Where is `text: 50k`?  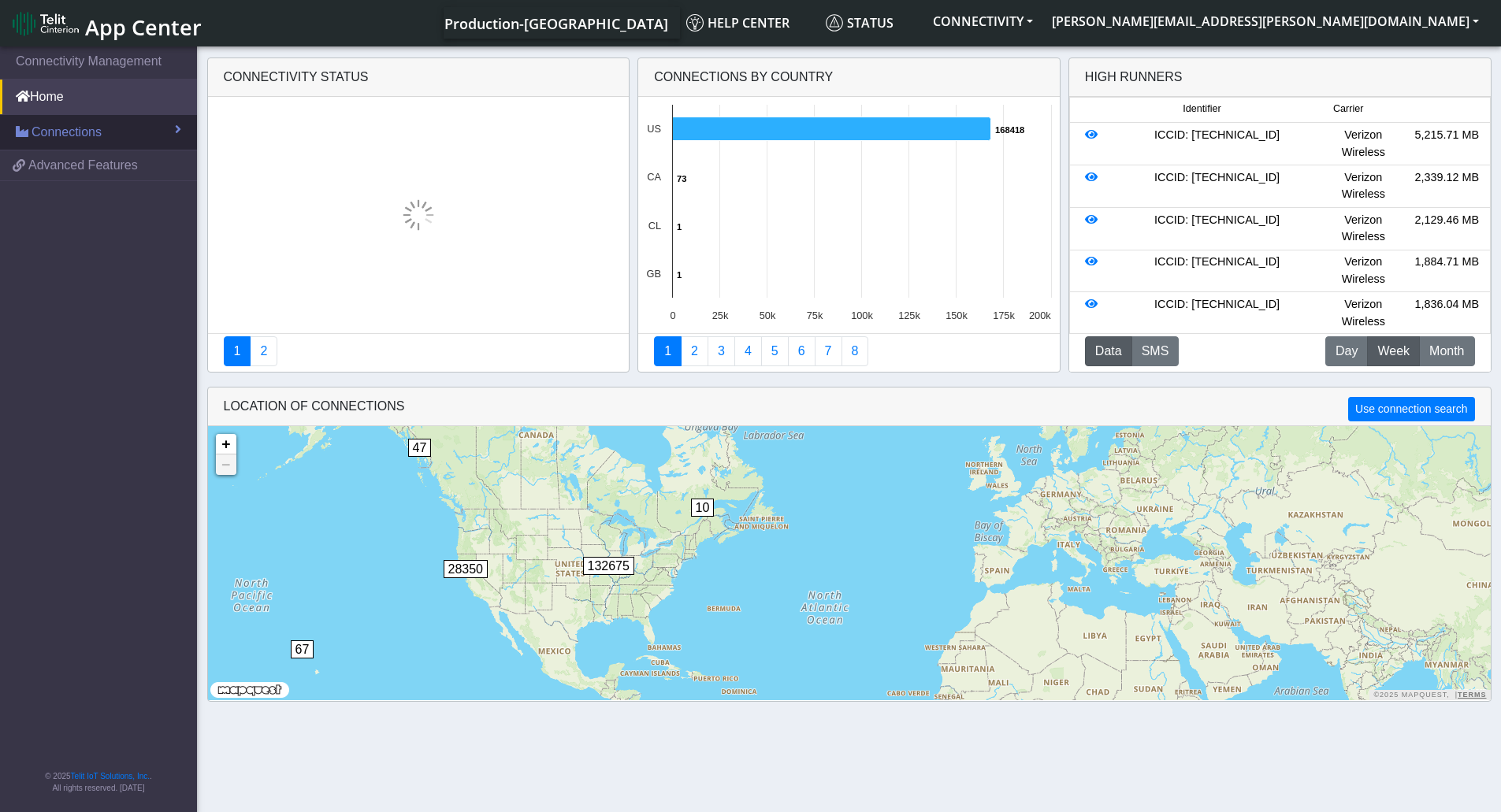 text: 50k is located at coordinates (767, 315).